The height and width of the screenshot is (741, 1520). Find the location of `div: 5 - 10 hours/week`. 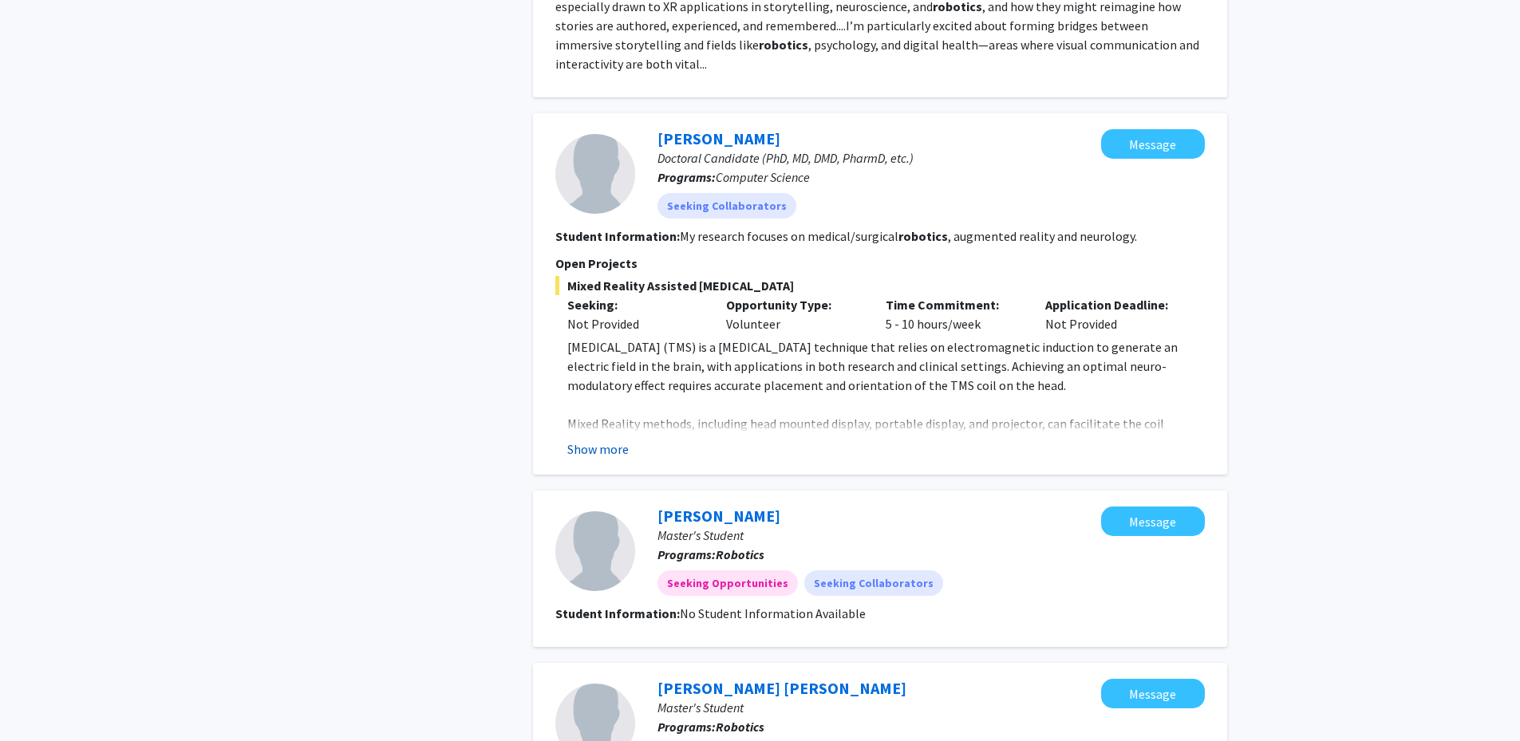

div: 5 - 10 hours/week is located at coordinates (953, 314).